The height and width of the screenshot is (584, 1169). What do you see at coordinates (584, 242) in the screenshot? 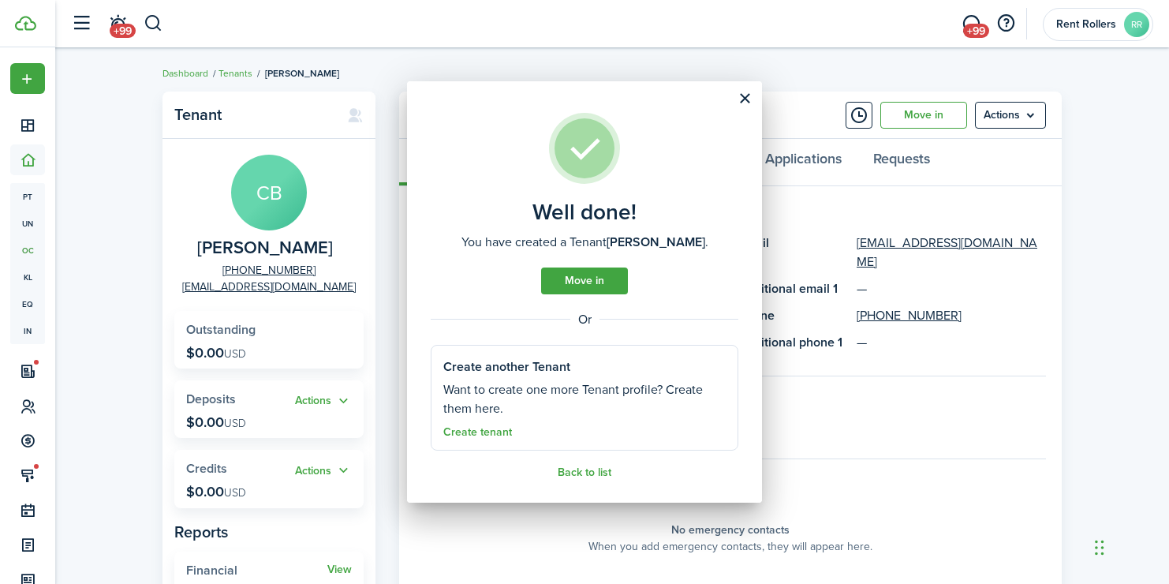
I see `well-done-description: You have created a Tenant .` at bounding box center [584, 242].